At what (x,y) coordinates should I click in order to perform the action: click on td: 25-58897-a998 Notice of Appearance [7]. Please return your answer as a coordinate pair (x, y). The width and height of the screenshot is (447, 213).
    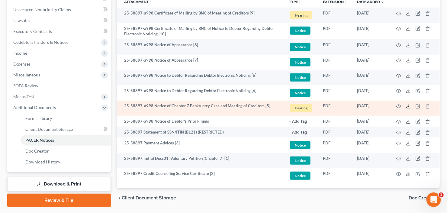
    Looking at the image, I should click on (201, 62).